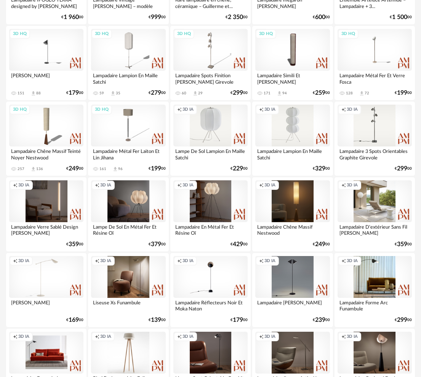 This screenshot has width=421, height=377. What do you see at coordinates (210, 230) in the screenshot?
I see `div: Lampadaire En Métal Fer Et Résine Oï` at bounding box center [210, 230].